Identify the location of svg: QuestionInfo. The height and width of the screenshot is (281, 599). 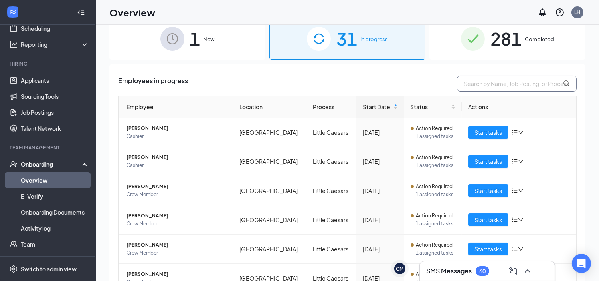
(560, 12).